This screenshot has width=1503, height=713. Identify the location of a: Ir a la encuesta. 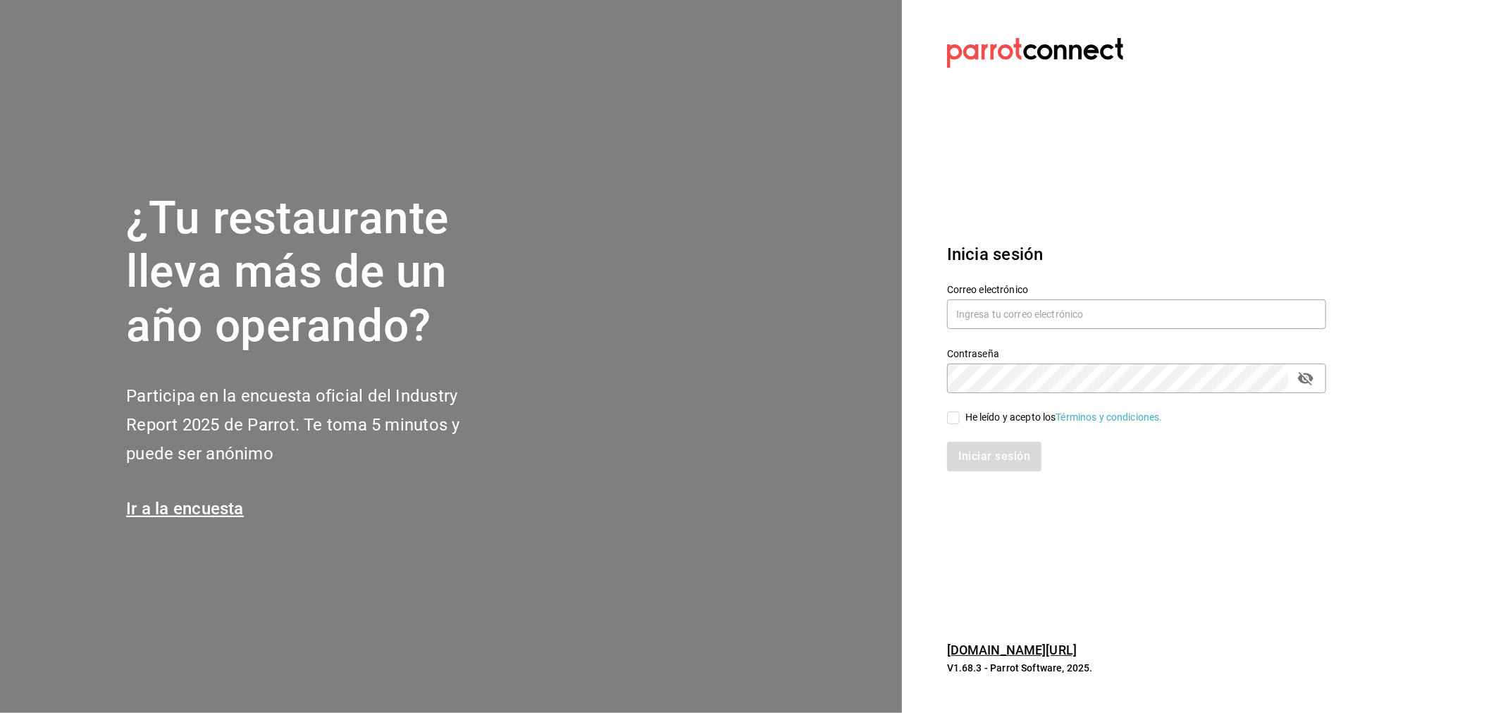
(185, 509).